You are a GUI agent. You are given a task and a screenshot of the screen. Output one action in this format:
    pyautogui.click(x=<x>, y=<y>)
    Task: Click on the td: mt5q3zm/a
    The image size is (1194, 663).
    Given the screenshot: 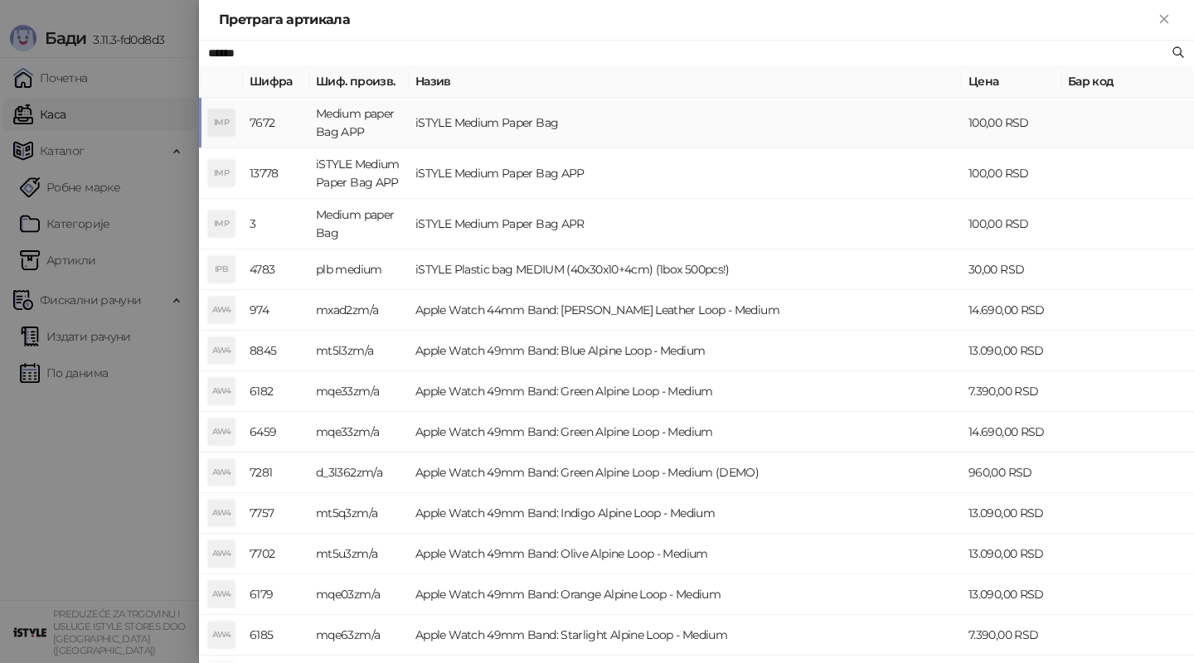 What is the action you would take?
    pyautogui.click(x=359, y=513)
    